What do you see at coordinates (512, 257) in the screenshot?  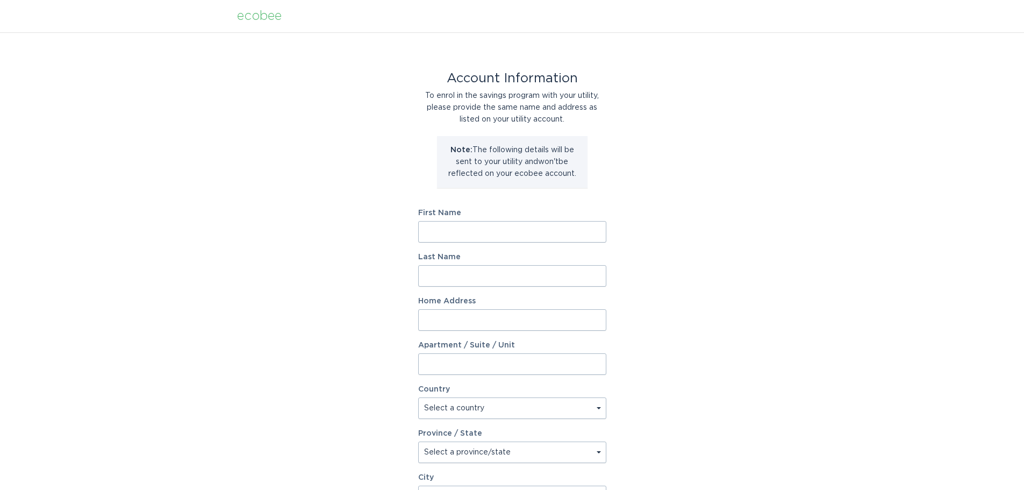 I see `label: Last Name` at bounding box center [512, 257].